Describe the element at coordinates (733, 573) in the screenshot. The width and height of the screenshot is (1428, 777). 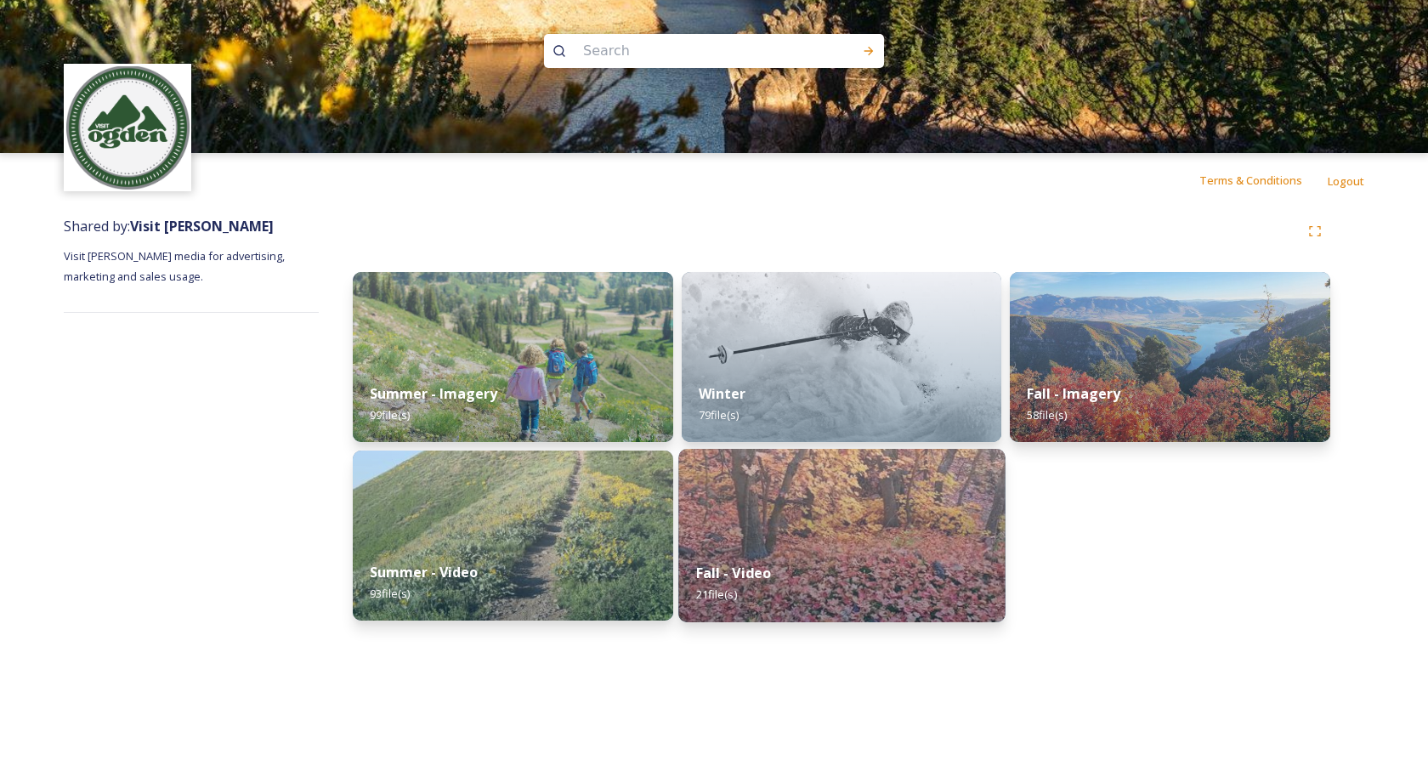
I see `strong: Fall - Video` at that location.